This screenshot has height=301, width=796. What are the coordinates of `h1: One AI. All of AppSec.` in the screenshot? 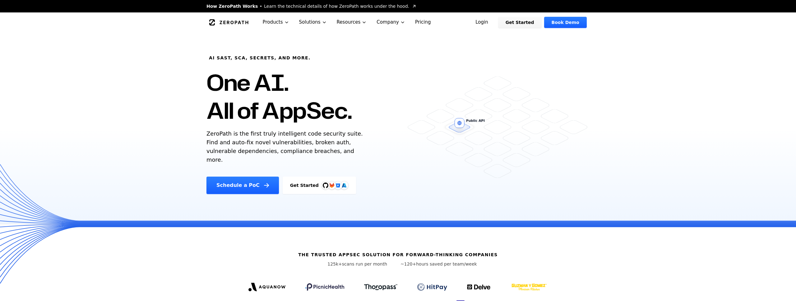 It's located at (279, 96).